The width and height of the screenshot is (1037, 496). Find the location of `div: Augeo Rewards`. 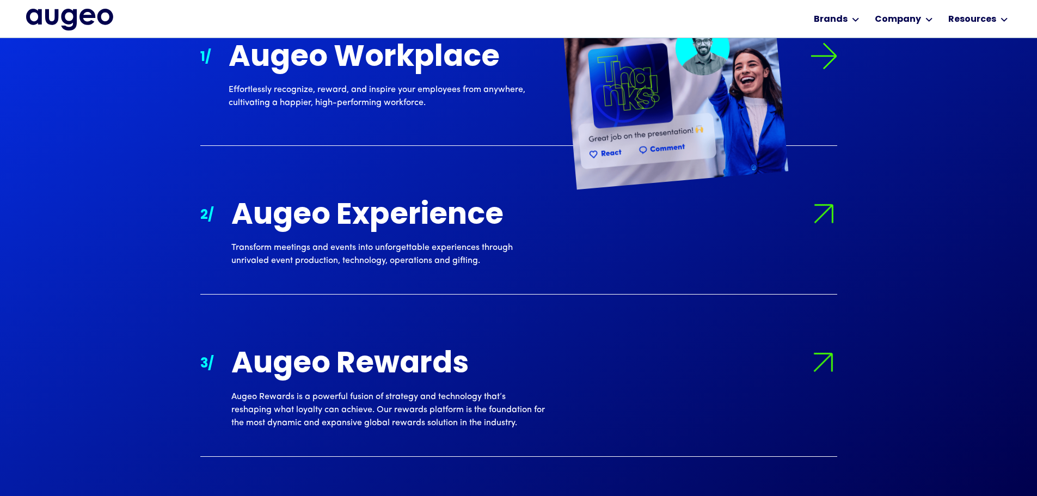

div: Augeo Rewards is located at coordinates (388, 365).